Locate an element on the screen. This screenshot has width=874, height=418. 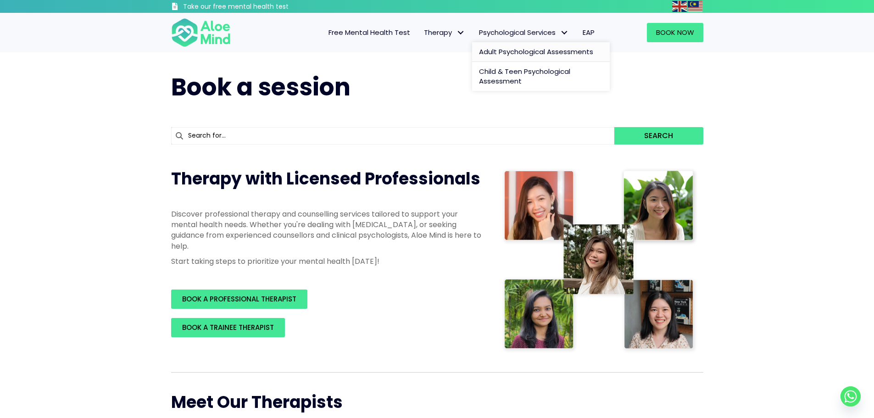
span: Meet Our Therapists is located at coordinates (257, 402).